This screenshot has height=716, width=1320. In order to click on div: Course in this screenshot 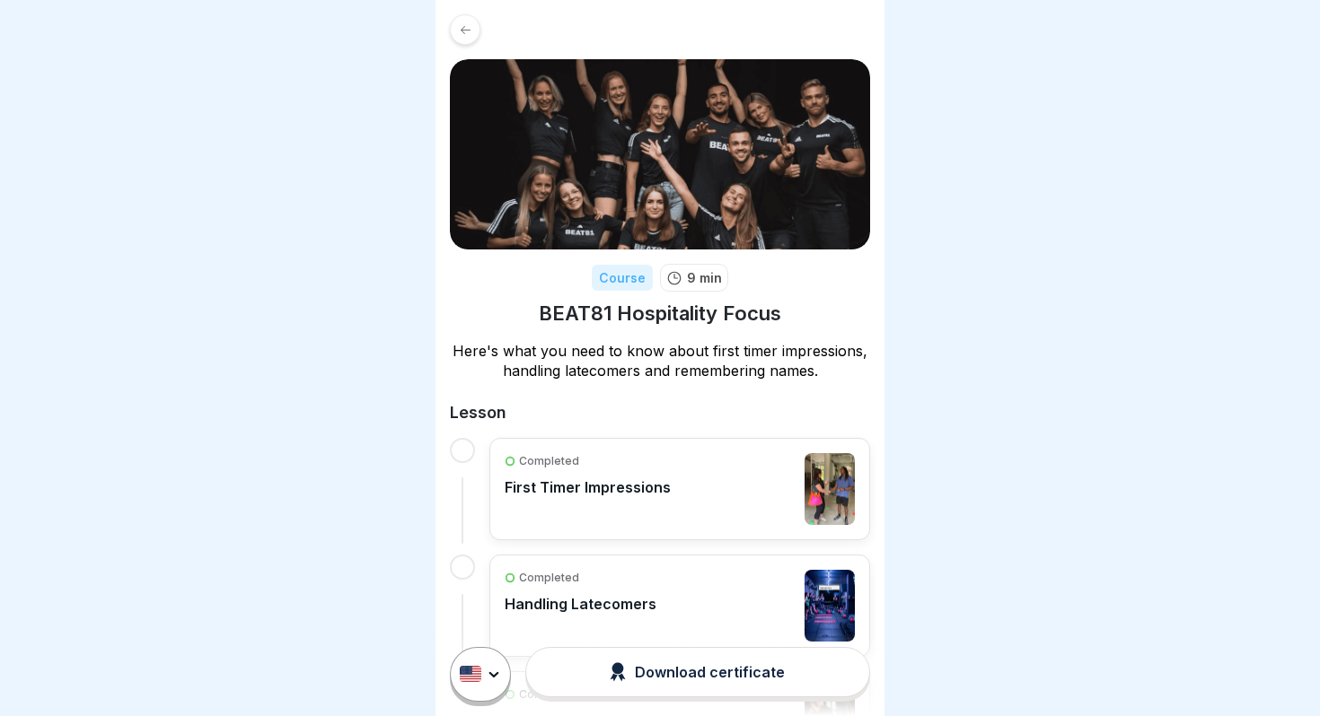, I will do `click(622, 277)`.